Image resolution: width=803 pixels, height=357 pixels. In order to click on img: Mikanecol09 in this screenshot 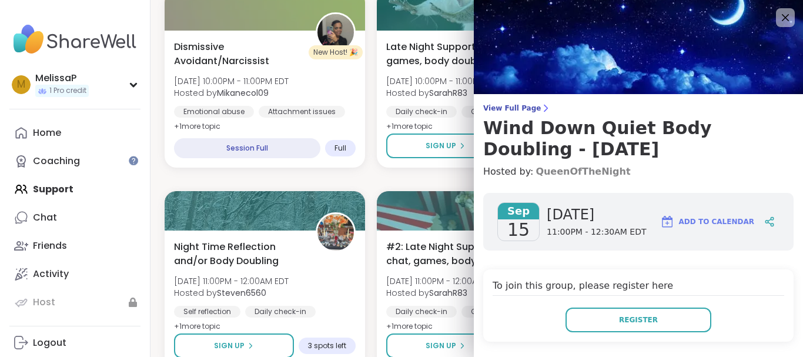, I will do `click(336, 32)`.